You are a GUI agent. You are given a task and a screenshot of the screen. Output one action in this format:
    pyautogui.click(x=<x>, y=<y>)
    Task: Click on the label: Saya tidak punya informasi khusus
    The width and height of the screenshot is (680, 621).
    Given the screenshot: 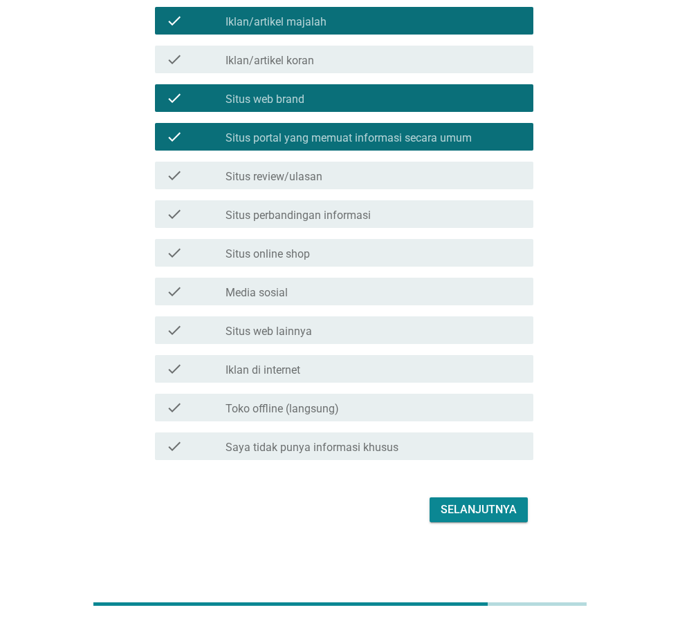 What is the action you would take?
    pyautogui.click(x=312, y=448)
    